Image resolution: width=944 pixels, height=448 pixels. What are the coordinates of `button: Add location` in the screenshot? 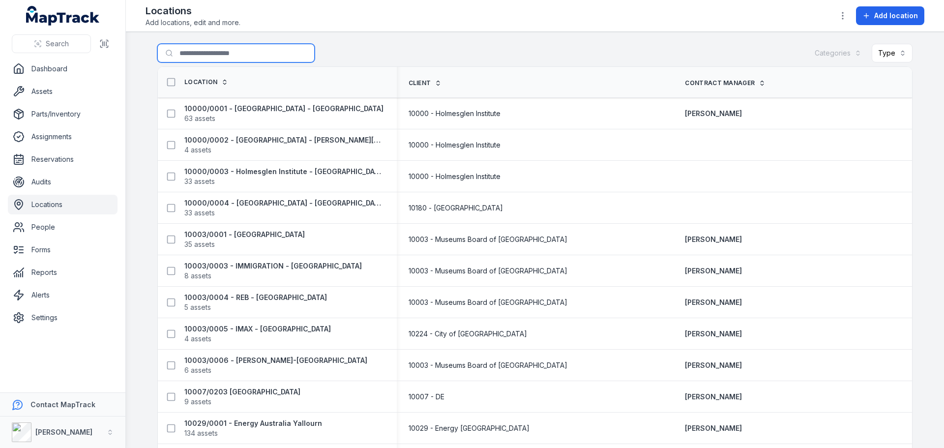 It's located at (890, 16).